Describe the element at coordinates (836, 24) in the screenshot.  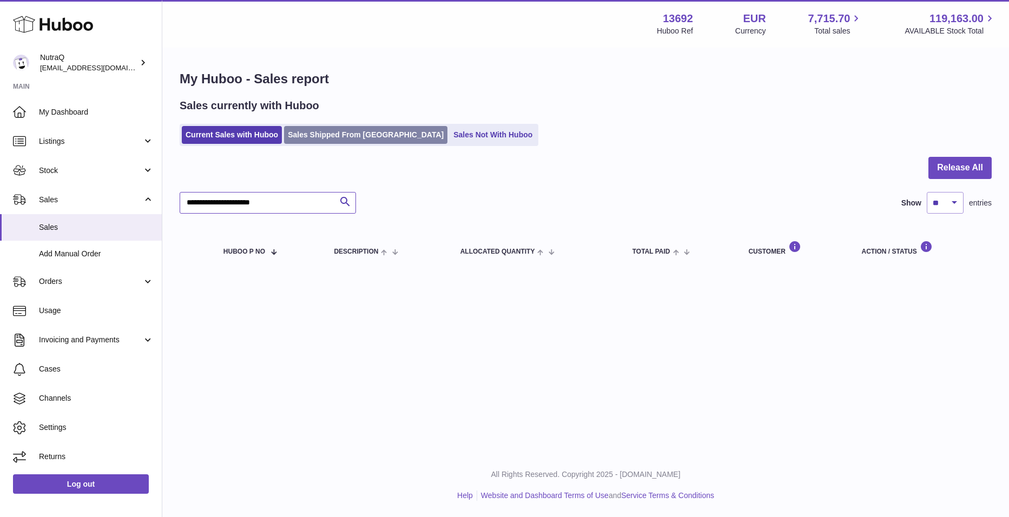
I see `a: 7,715.70 Total sales` at that location.